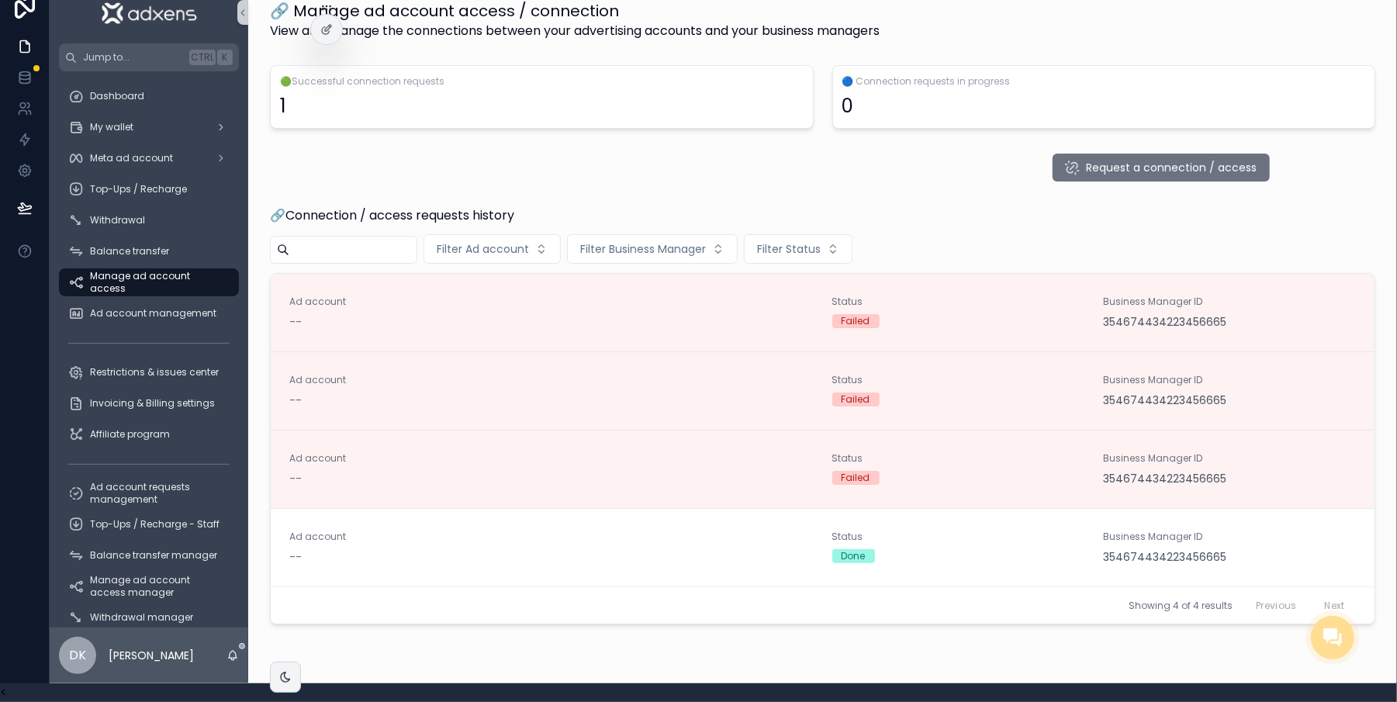 The height and width of the screenshot is (702, 1397). I want to click on div: Done, so click(853, 556).